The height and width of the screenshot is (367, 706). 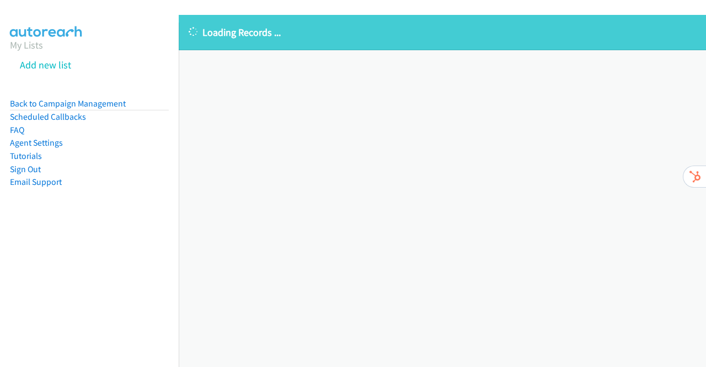 What do you see at coordinates (68, 103) in the screenshot?
I see `a: Back to Campaign Management` at bounding box center [68, 103].